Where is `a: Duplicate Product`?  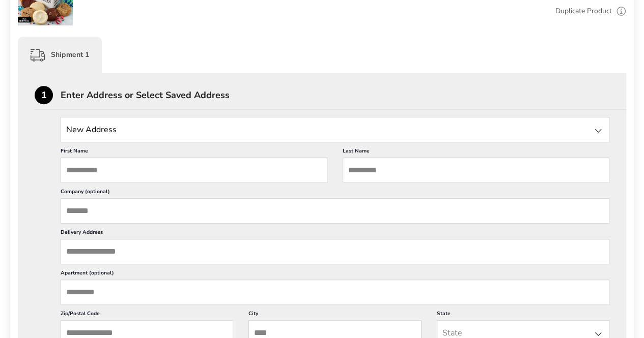 a: Duplicate Product is located at coordinates (583, 11).